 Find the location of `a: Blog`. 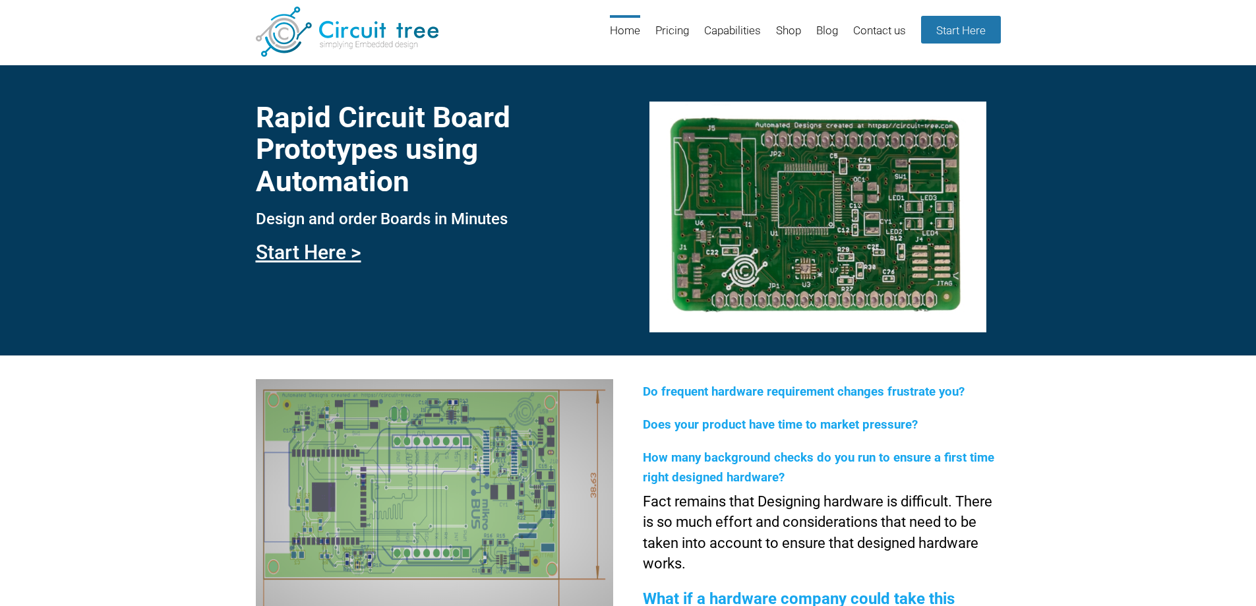

a: Blog is located at coordinates (827, 36).